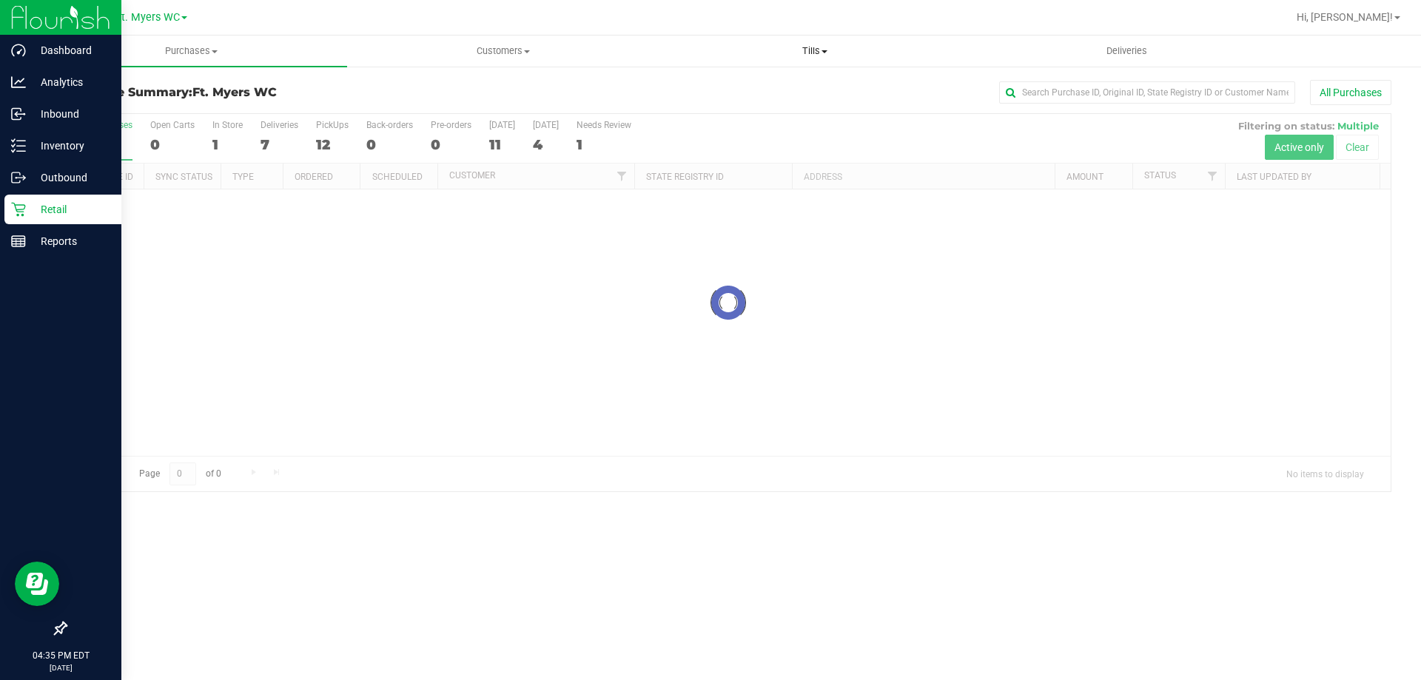 The height and width of the screenshot is (680, 1421). What do you see at coordinates (191, 51) in the screenshot?
I see `a: Purchases` at bounding box center [191, 51].